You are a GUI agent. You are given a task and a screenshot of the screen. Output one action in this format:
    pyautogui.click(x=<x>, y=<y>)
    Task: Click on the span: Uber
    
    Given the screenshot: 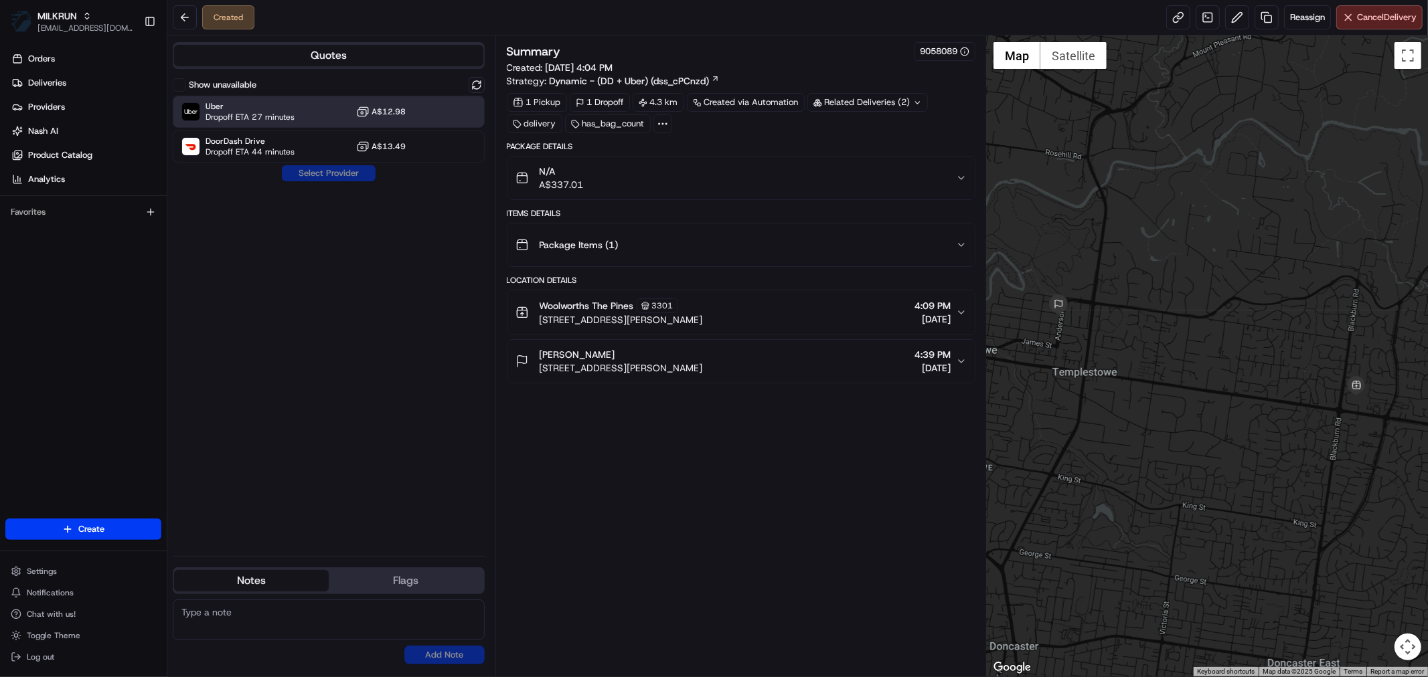 What is the action you would take?
    pyautogui.click(x=250, y=106)
    